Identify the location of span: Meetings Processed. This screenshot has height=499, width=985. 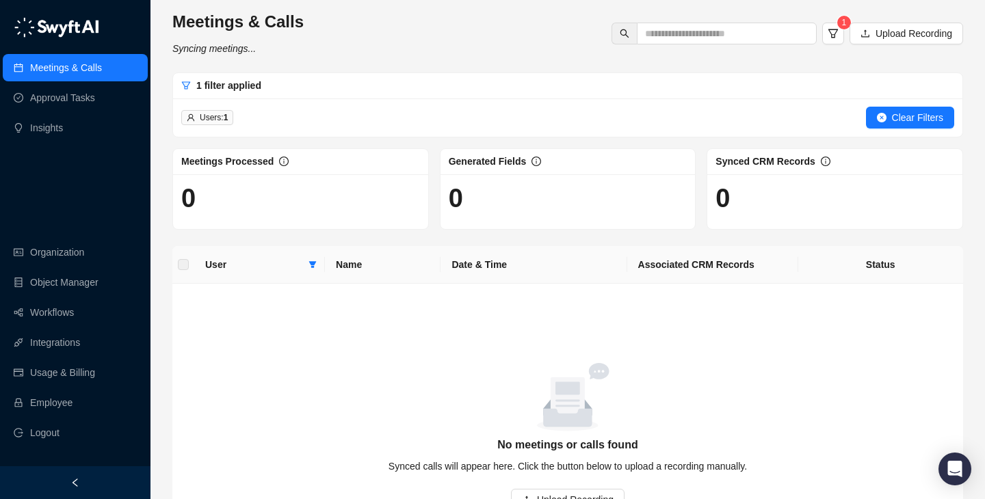
(227, 161).